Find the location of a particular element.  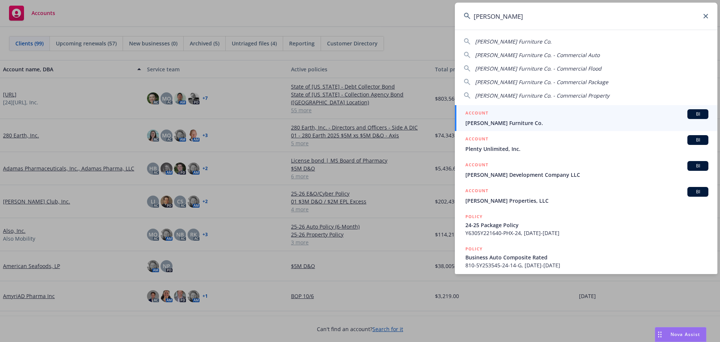

span: Nova Assist is located at coordinates (685, 334).